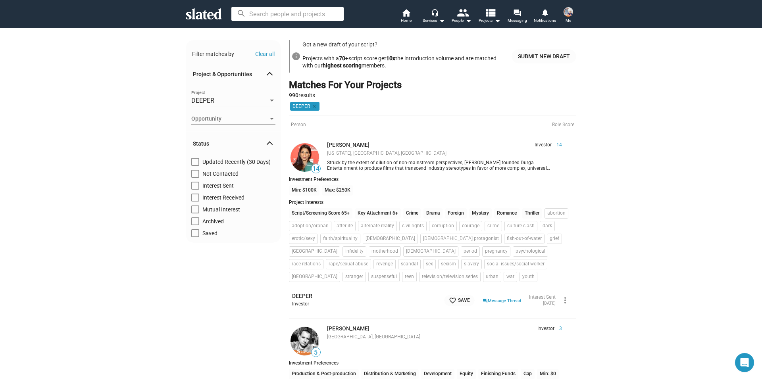 The width and height of the screenshot is (762, 380). What do you see at coordinates (493, 226) in the screenshot?
I see `li: crime` at bounding box center [493, 226].